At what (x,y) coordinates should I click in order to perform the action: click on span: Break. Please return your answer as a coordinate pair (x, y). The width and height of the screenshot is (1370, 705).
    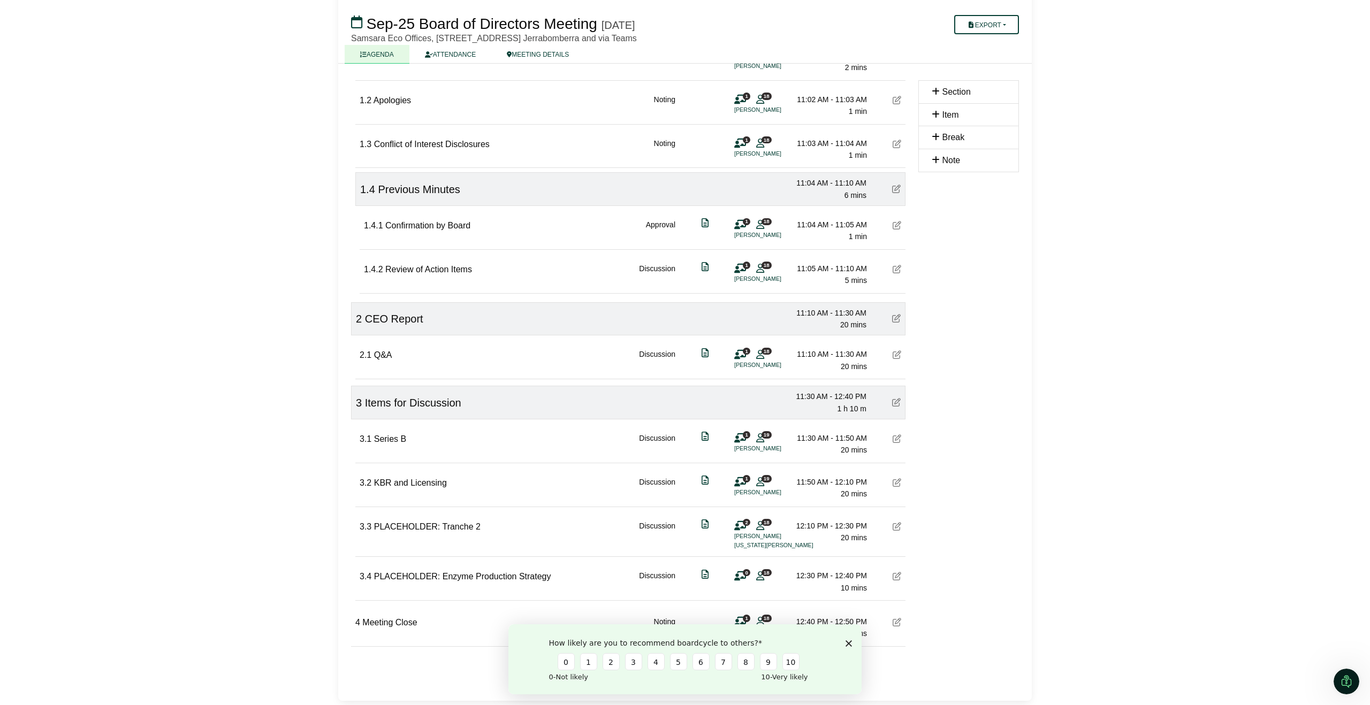
    Looking at the image, I should click on (953, 137).